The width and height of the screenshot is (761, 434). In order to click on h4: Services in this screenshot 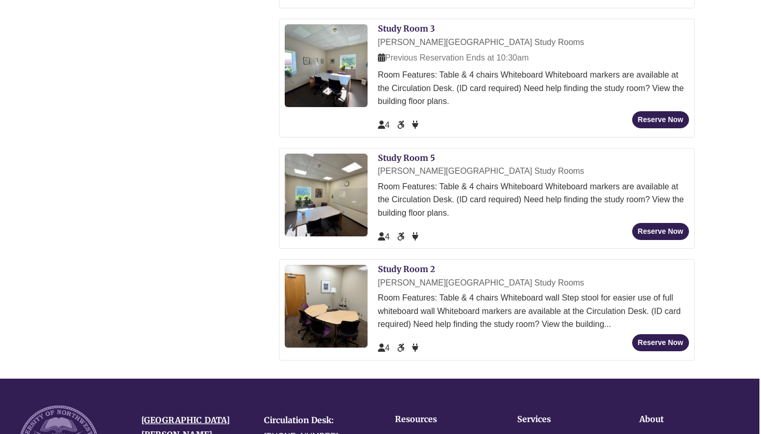, I will do `click(562, 420)`.